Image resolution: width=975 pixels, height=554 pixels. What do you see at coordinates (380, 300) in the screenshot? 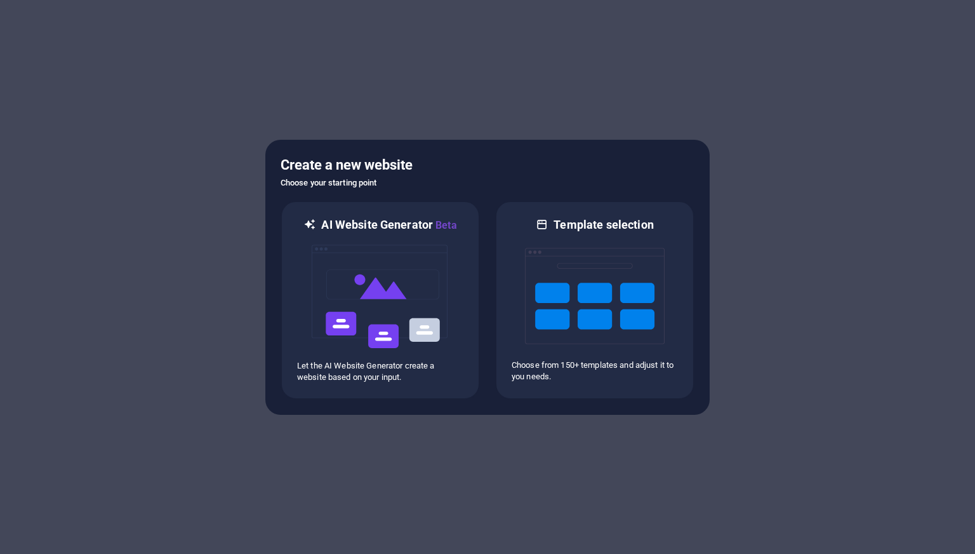
I see `div: AI Website GeneratorBetaaiLet the AI Website Generator create a website based on your input.` at bounding box center [380, 300].